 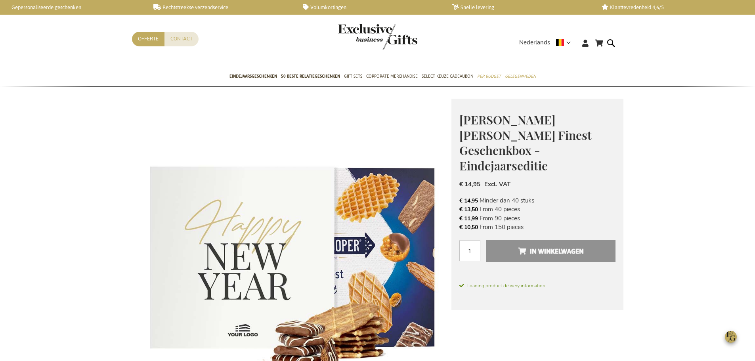 I want to click on a: Gift Sets, so click(x=353, y=77).